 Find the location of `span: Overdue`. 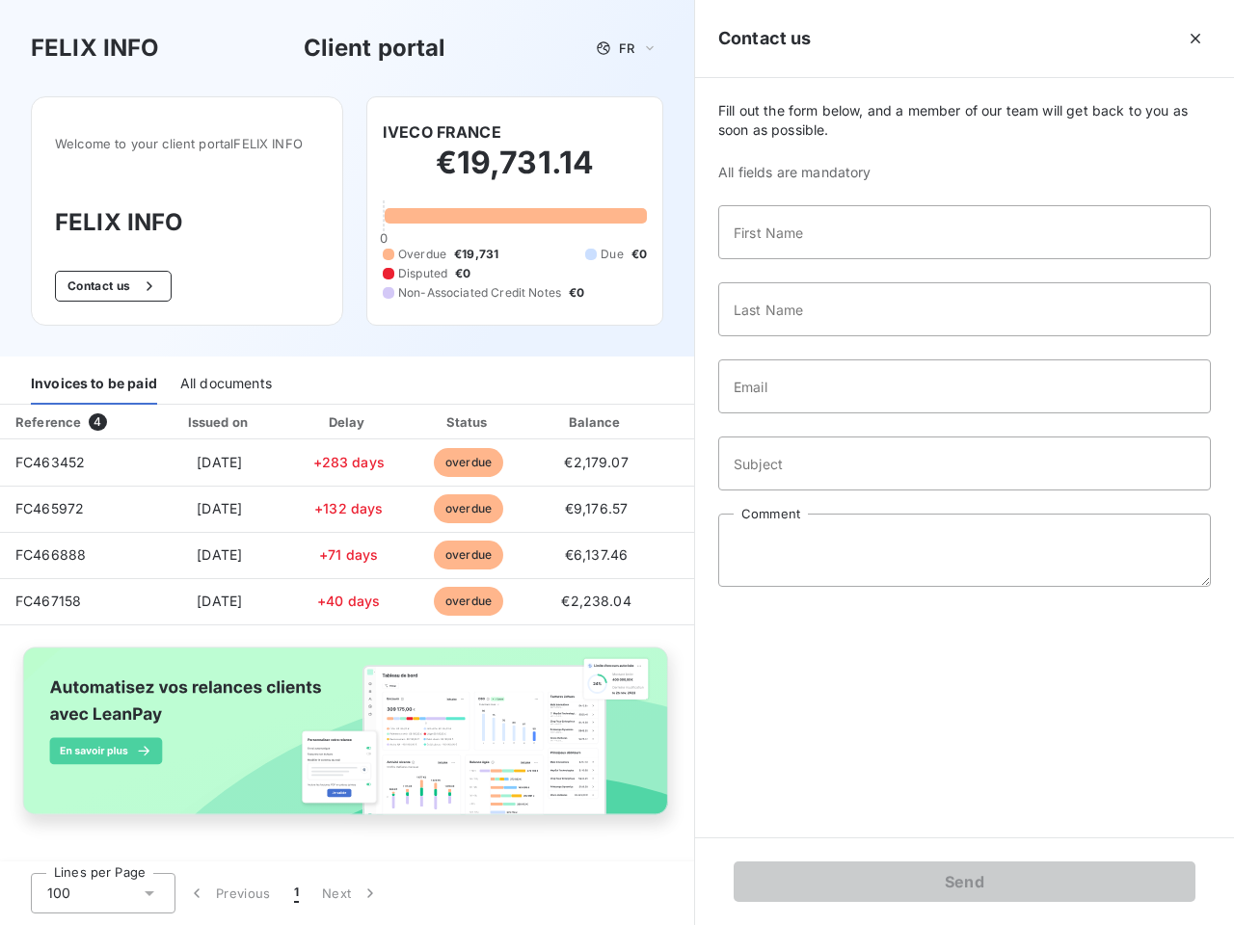

span: Overdue is located at coordinates (422, 254).